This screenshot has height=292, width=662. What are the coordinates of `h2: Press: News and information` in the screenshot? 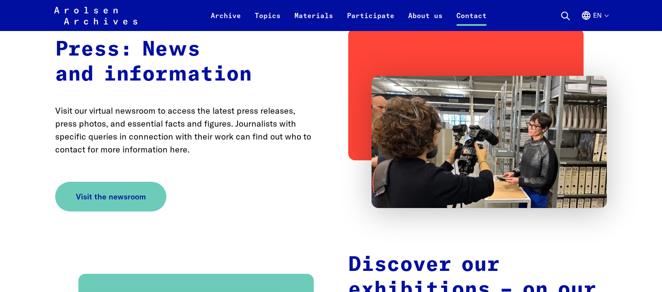 It's located at (185, 62).